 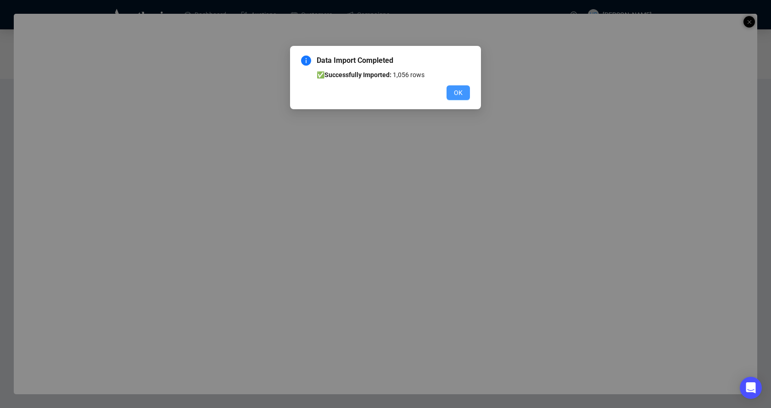 What do you see at coordinates (751, 388) in the screenshot?
I see `div: Open Intercom Messenger` at bounding box center [751, 388].